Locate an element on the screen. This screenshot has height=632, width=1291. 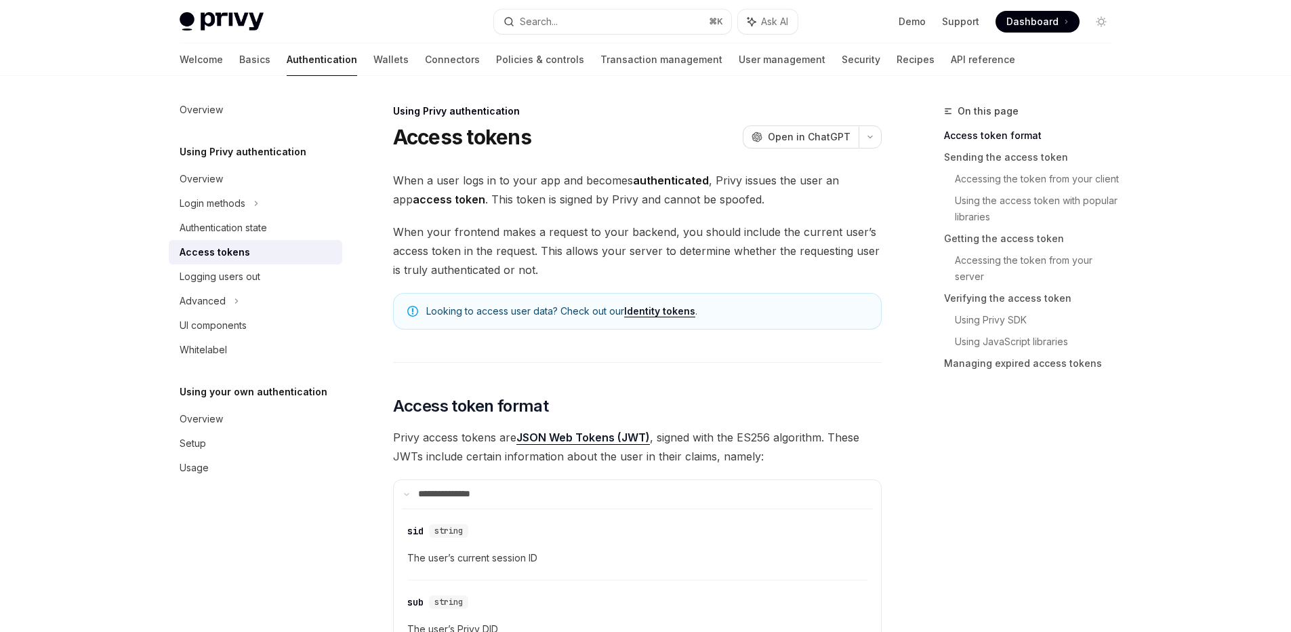
span: Dashboard is located at coordinates (1032, 22).